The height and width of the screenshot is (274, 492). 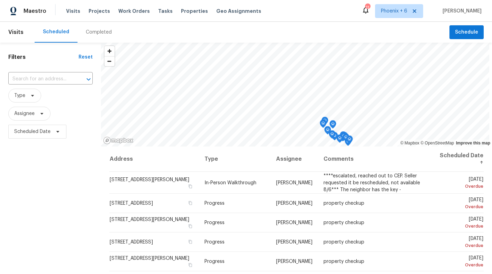 I want to click on span: Properties, so click(x=195, y=11).